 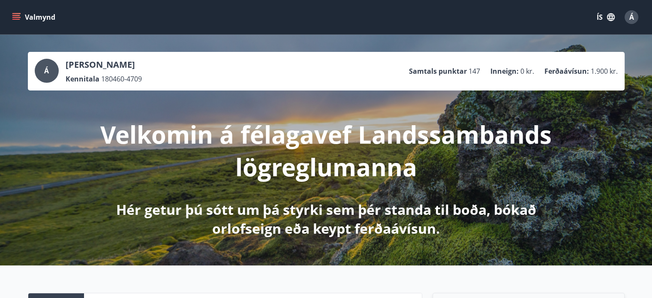 What do you see at coordinates (474, 71) in the screenshot?
I see `span: 147` at bounding box center [474, 71].